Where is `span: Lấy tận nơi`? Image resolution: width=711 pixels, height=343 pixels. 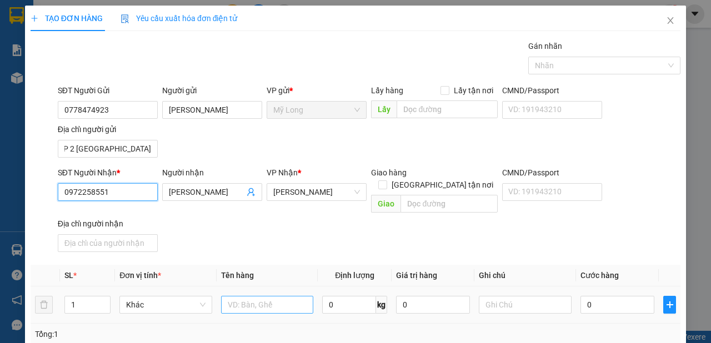 span: Lấy tận nơi is located at coordinates (473, 91).